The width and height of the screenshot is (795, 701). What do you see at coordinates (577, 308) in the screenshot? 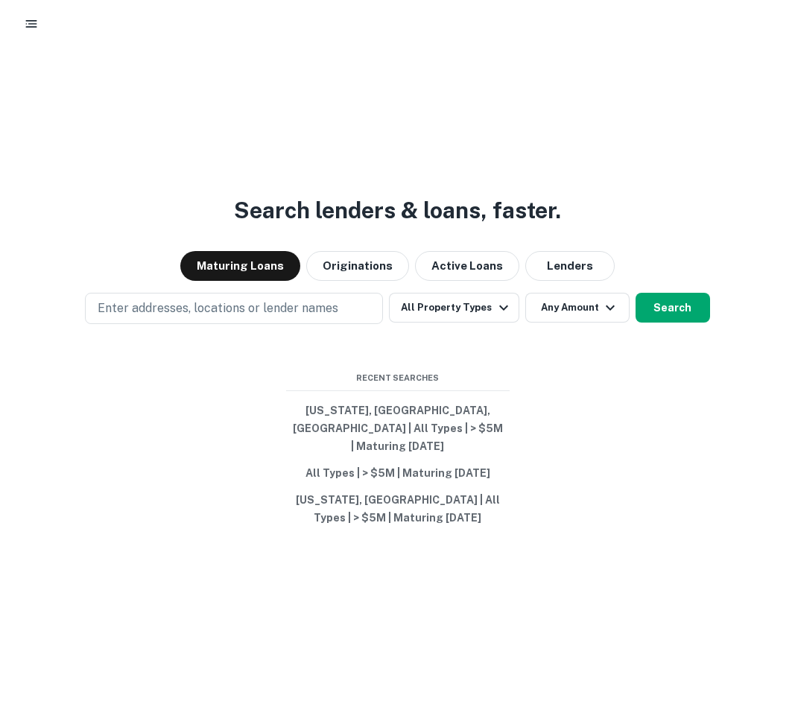
I see `button: Any Amount` at bounding box center [577, 308].